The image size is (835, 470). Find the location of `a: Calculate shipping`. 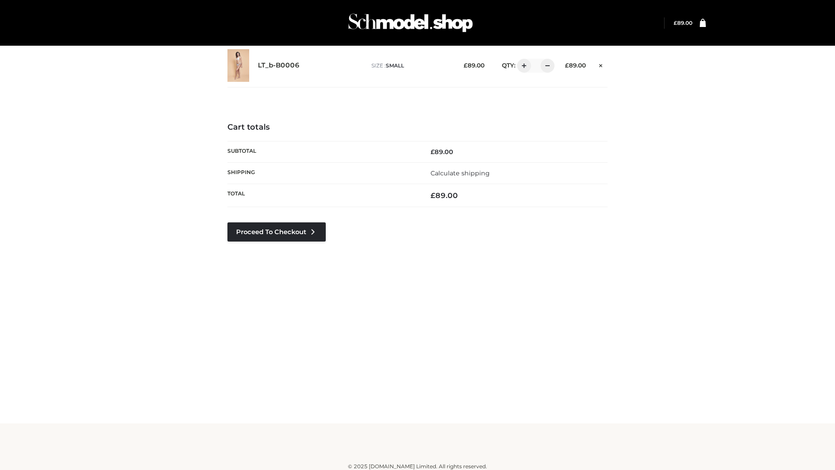

a: Calculate shipping is located at coordinates (460, 173).